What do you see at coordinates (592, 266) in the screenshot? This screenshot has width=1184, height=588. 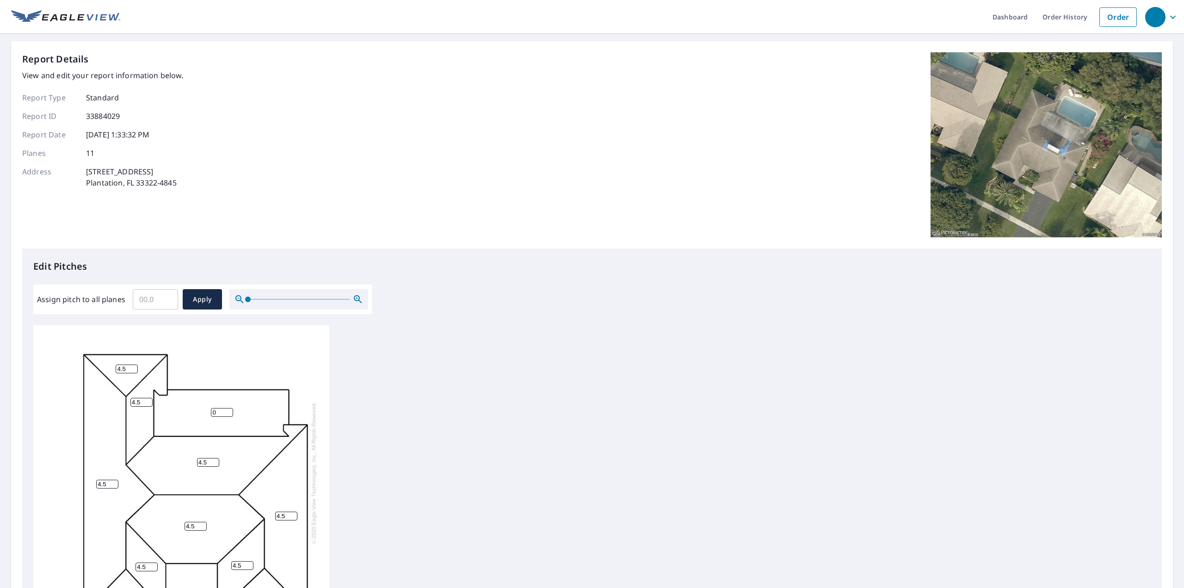 I see `p: Edit Pitches` at bounding box center [592, 266].